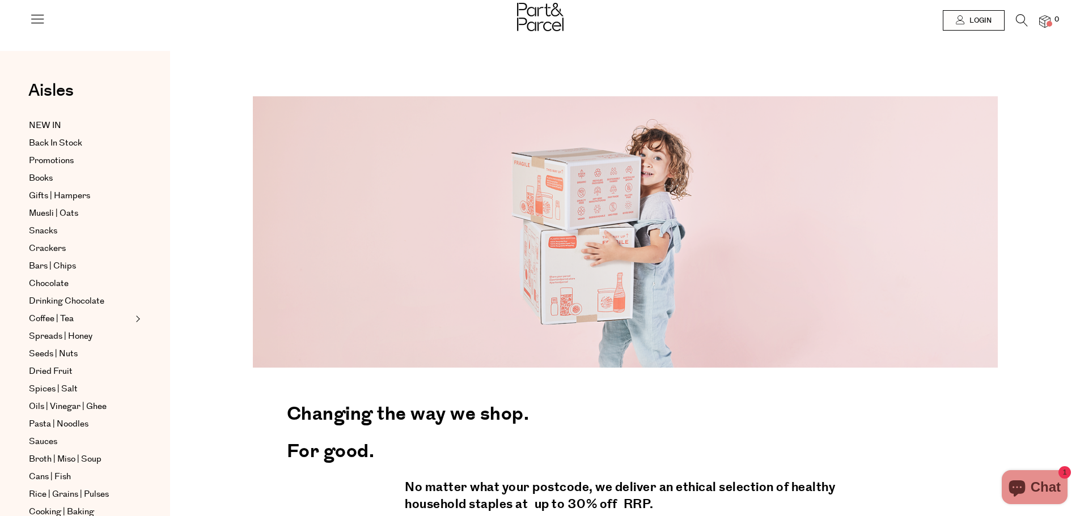 The image size is (1080, 516). I want to click on span: Chocolate, so click(49, 284).